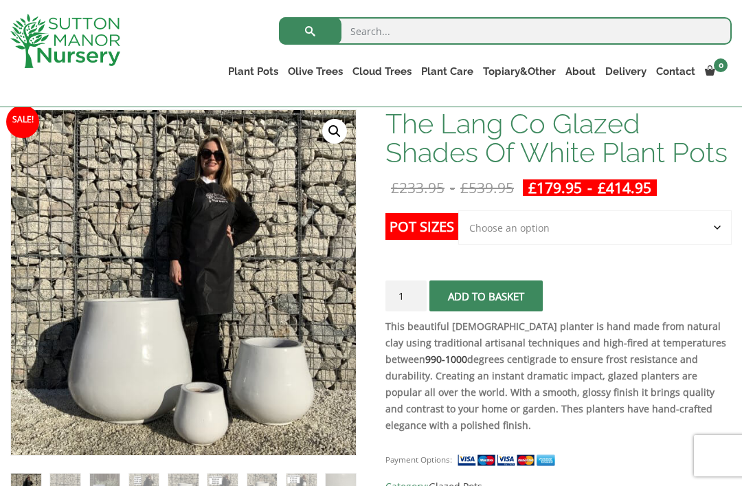 The image size is (742, 486). What do you see at coordinates (65, 41) in the screenshot?
I see `img: logo` at bounding box center [65, 41].